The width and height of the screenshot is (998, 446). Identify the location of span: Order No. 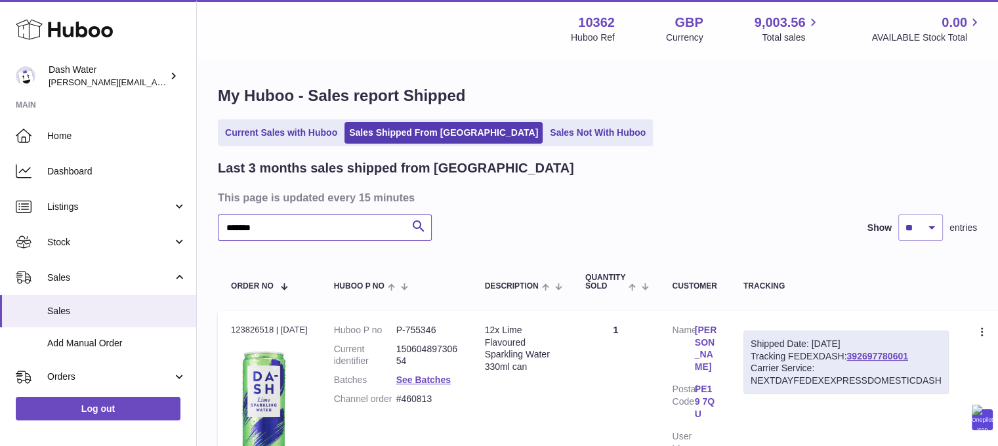
(252, 286).